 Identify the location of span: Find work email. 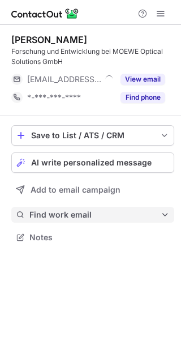
(95, 215).